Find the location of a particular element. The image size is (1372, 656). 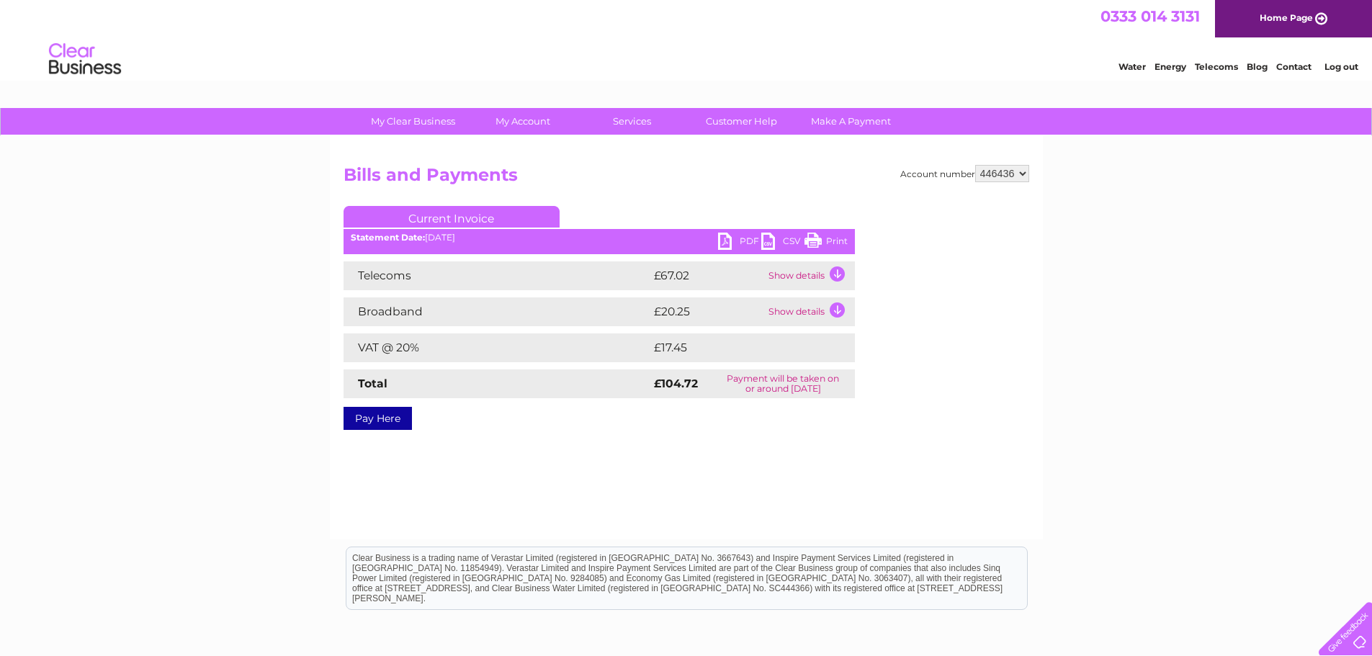

a: Pay Here is located at coordinates (377, 418).